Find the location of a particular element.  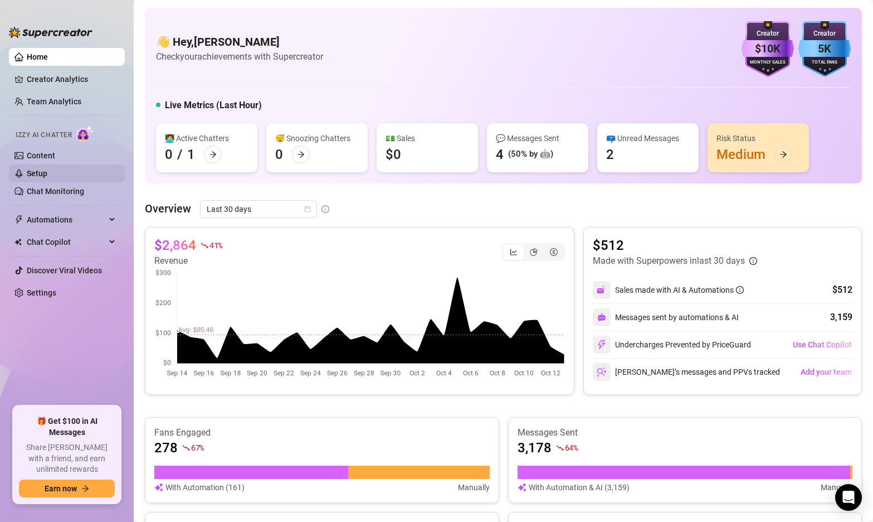

div: 4 is located at coordinates (500, 154).